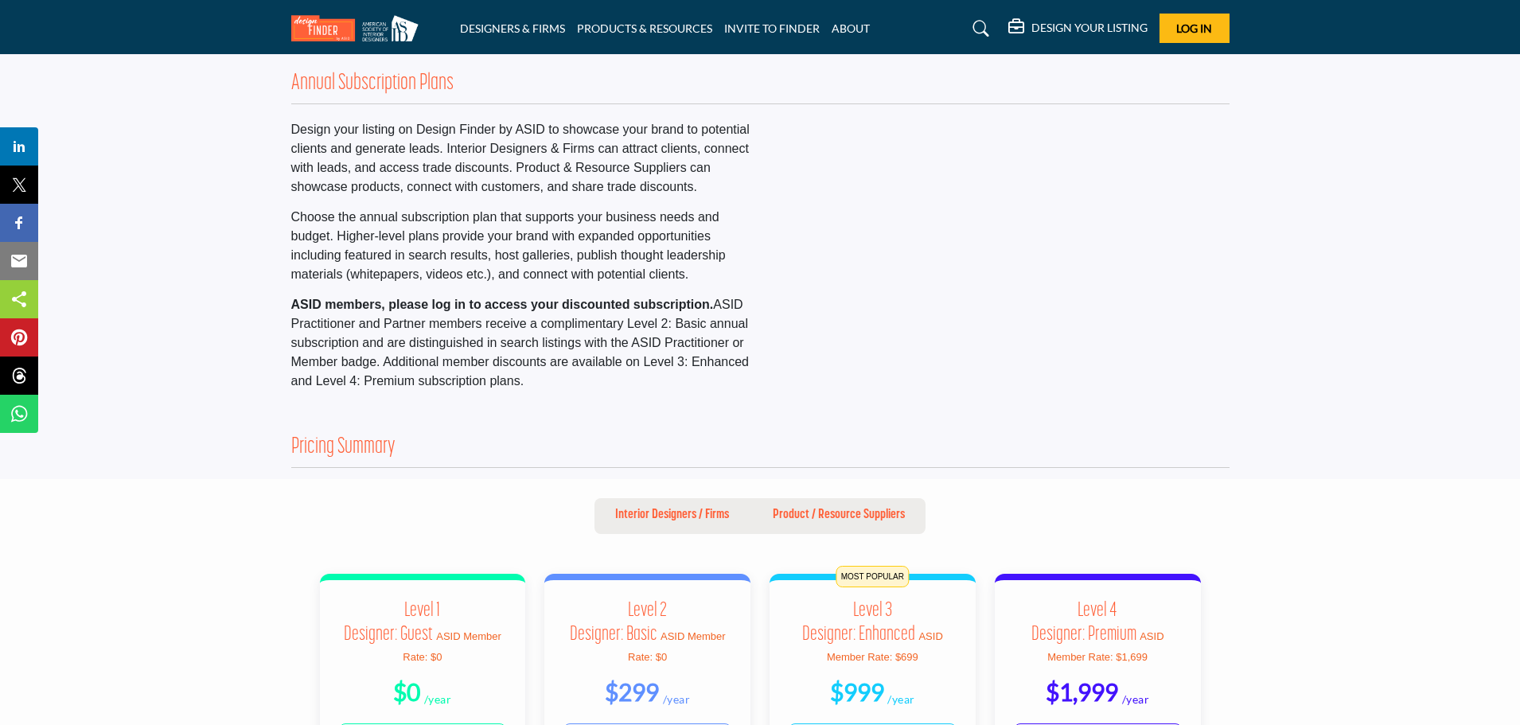 Image resolution: width=1520 pixels, height=725 pixels. I want to click on img: Site Logo, so click(359, 28).